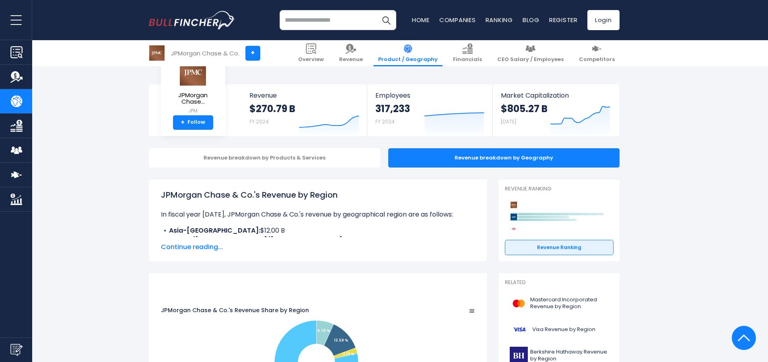 The image size is (768, 362). I want to click on tspan: JPMorgan Chase & Co.'s Revenue Share by Region, so click(235, 310).